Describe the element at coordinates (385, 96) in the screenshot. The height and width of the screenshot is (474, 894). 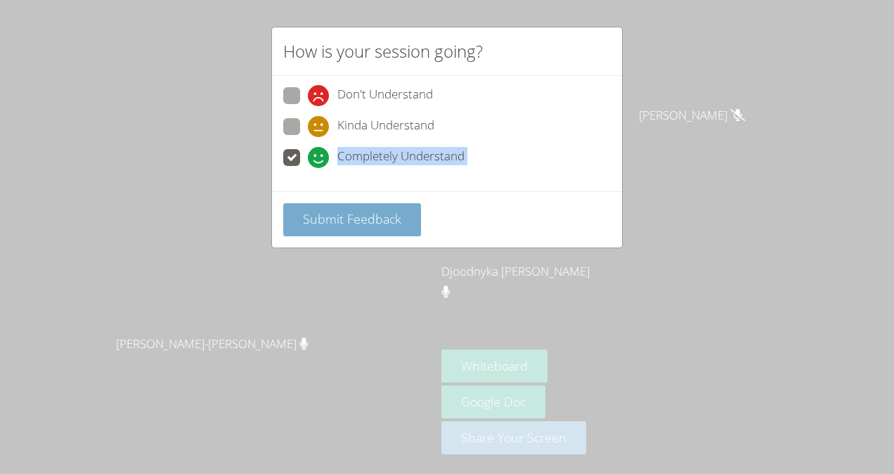
I see `span: Don't Understand` at that location.